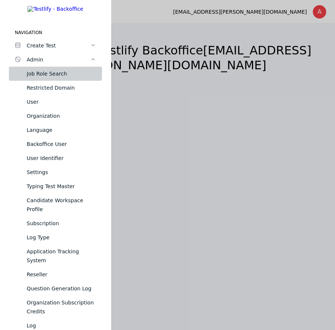 This screenshot has height=330, width=335. What do you see at coordinates (55, 172) in the screenshot?
I see `a: Settings` at bounding box center [55, 172].